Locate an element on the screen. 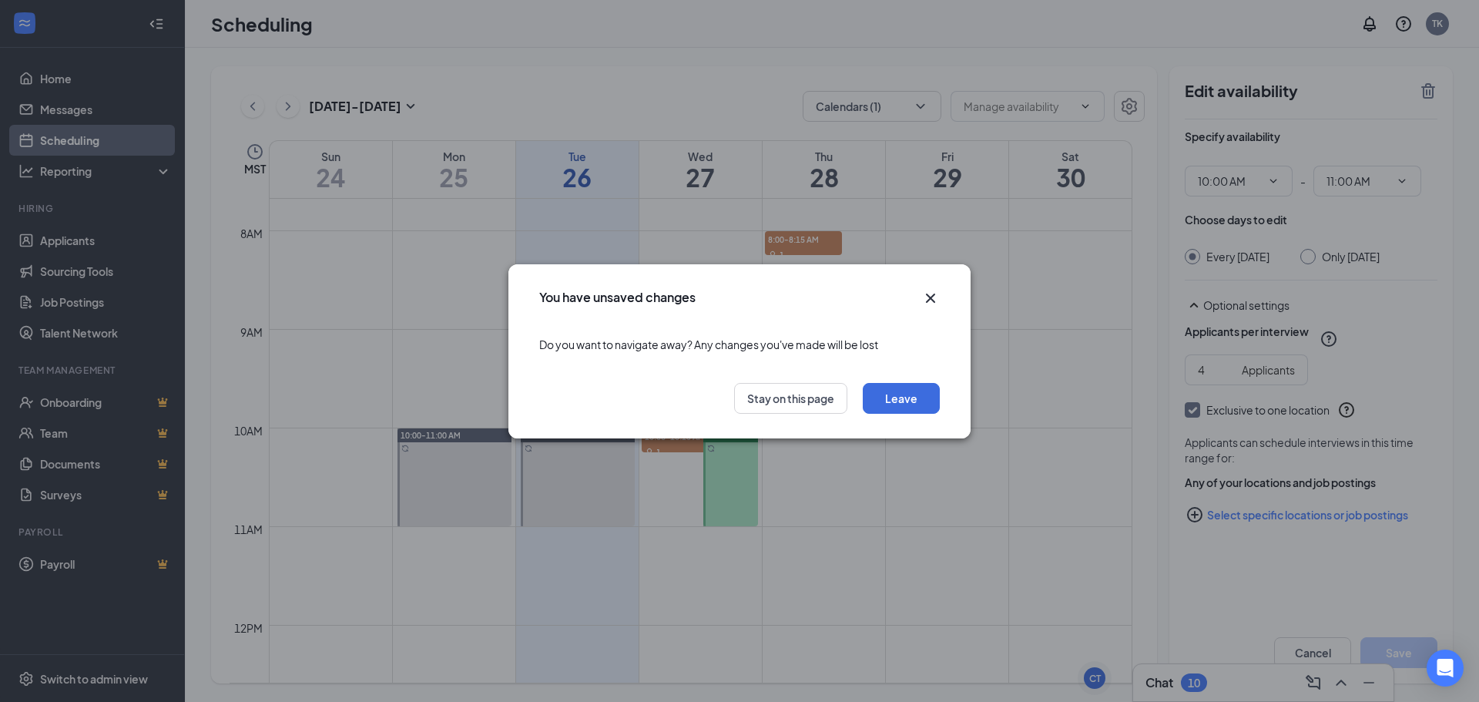 This screenshot has width=1479, height=702. h3: You have unsaved changes is located at coordinates (617, 297).